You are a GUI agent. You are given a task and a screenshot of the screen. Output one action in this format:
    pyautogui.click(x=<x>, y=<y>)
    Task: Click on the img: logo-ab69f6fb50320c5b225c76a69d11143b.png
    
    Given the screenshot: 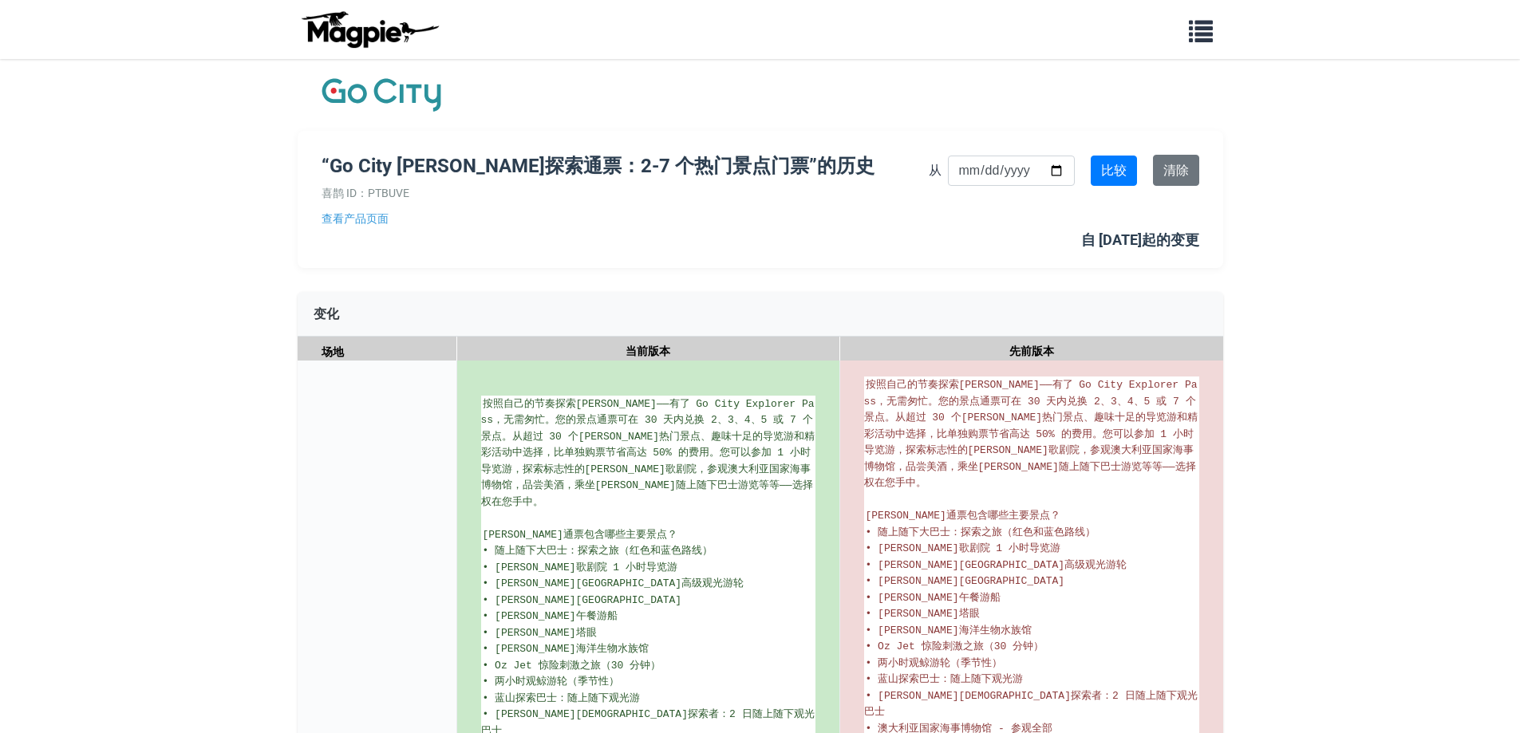 What is the action you would take?
    pyautogui.click(x=369, y=30)
    